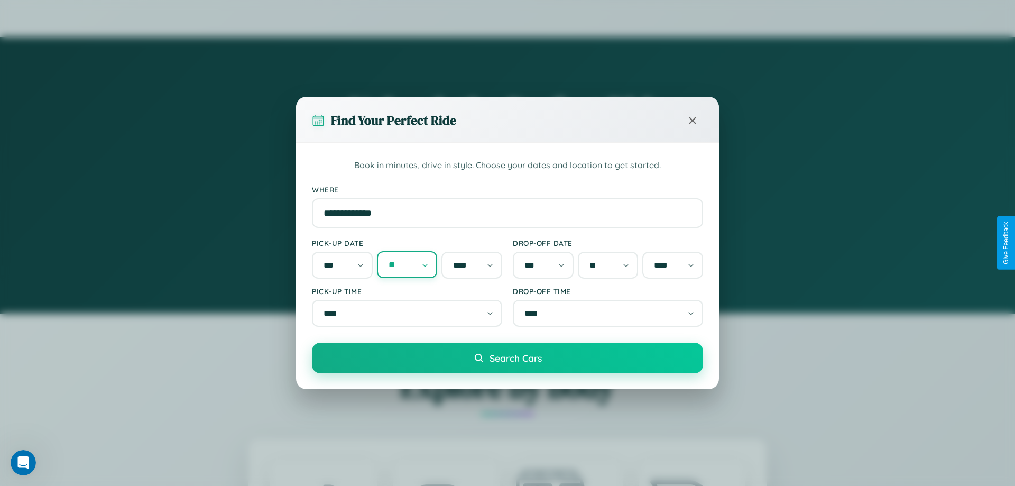 This screenshot has width=1015, height=486. I want to click on button: Search Cars, so click(508, 358).